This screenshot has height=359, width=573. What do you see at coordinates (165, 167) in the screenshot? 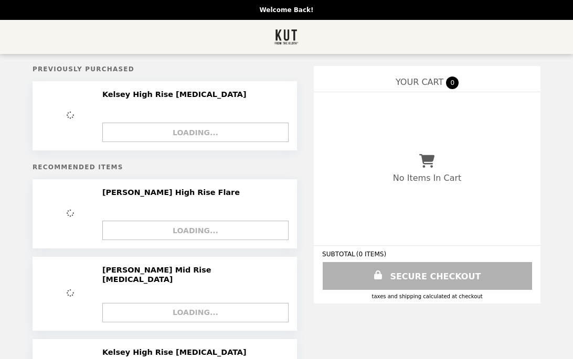
I see `h5: Recommended Items` at bounding box center [165, 167].